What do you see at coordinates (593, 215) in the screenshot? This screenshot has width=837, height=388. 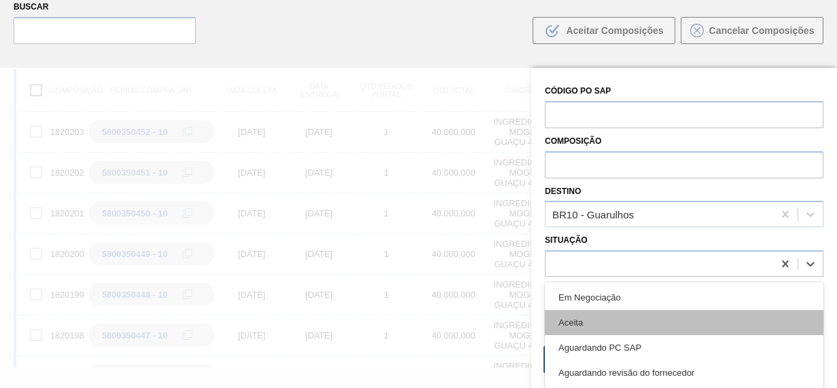 I see `div: BR10 - Guarulhos` at bounding box center [593, 215].